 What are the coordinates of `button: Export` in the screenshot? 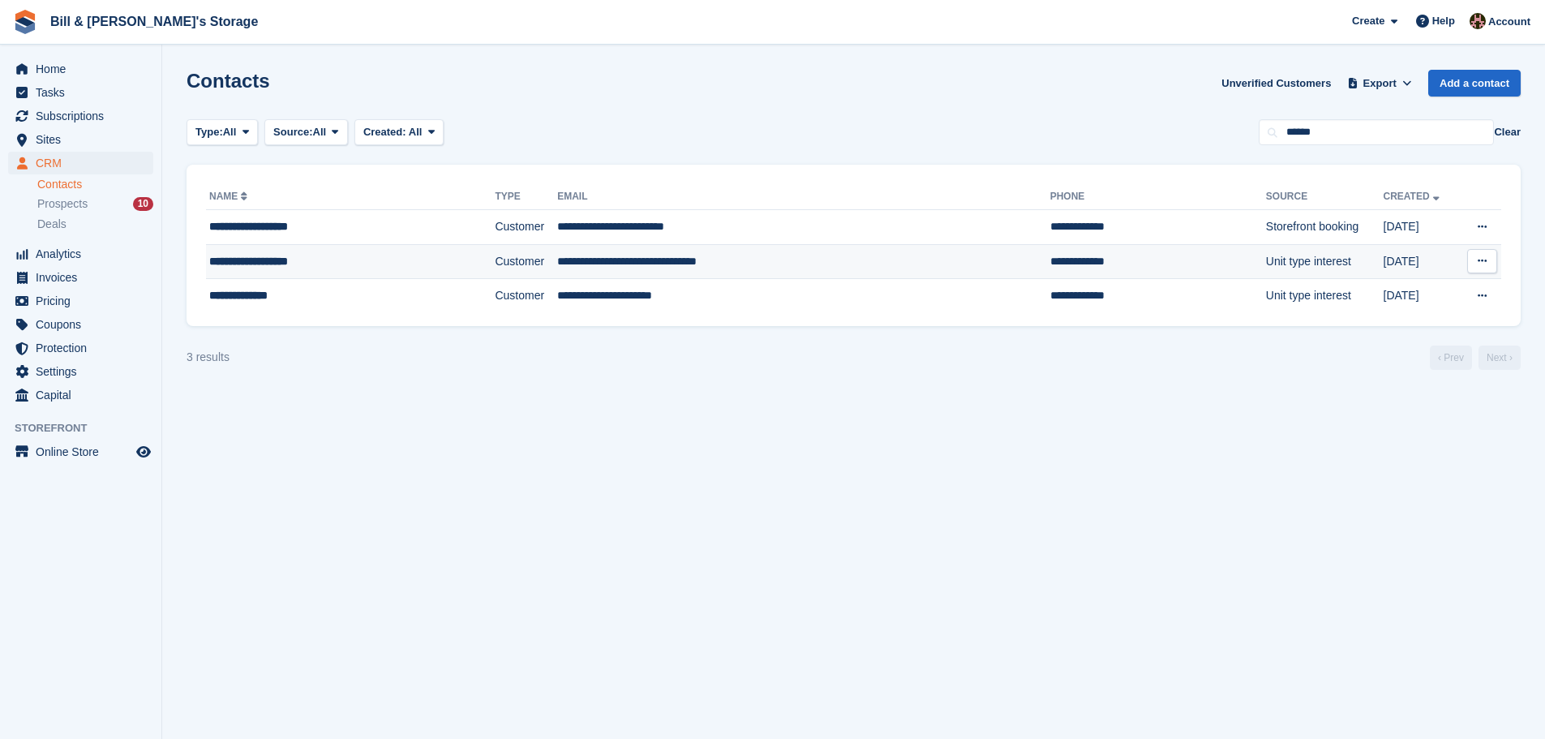 It's located at (1380, 83).